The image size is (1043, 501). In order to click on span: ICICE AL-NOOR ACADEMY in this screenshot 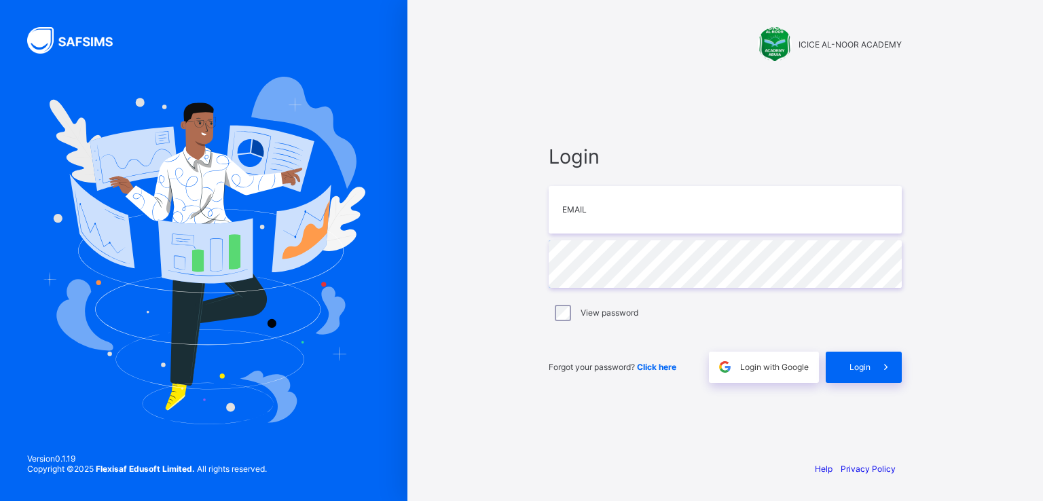, I will do `click(850, 44)`.